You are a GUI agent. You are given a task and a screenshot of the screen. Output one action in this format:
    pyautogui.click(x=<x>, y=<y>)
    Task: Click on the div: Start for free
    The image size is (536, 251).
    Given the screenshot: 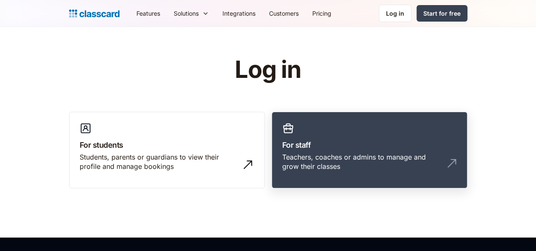 What is the action you would take?
    pyautogui.click(x=442, y=13)
    